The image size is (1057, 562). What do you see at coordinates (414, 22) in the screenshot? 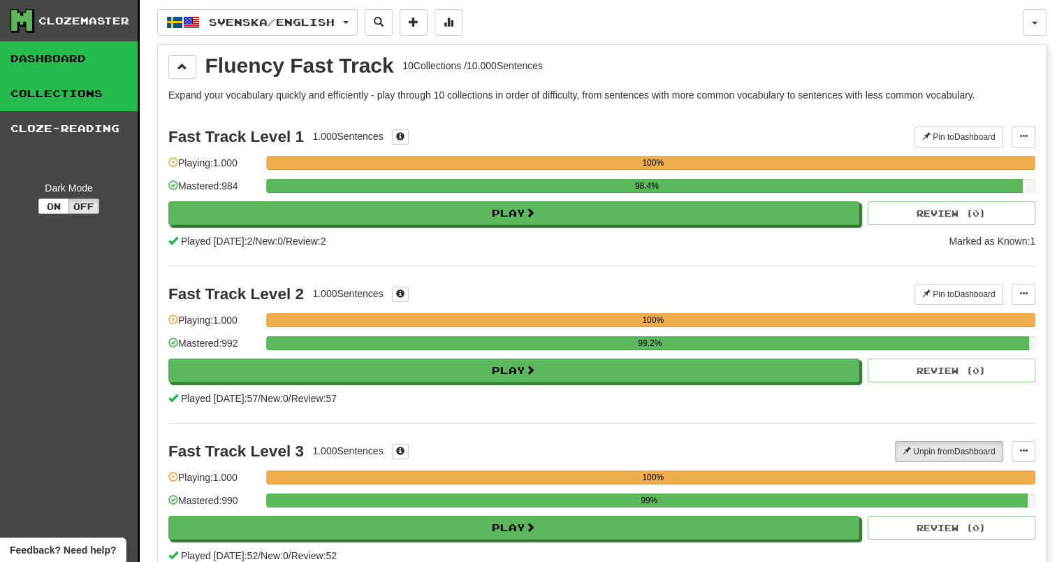
I see `button: Add sentence to collection` at bounding box center [414, 22].